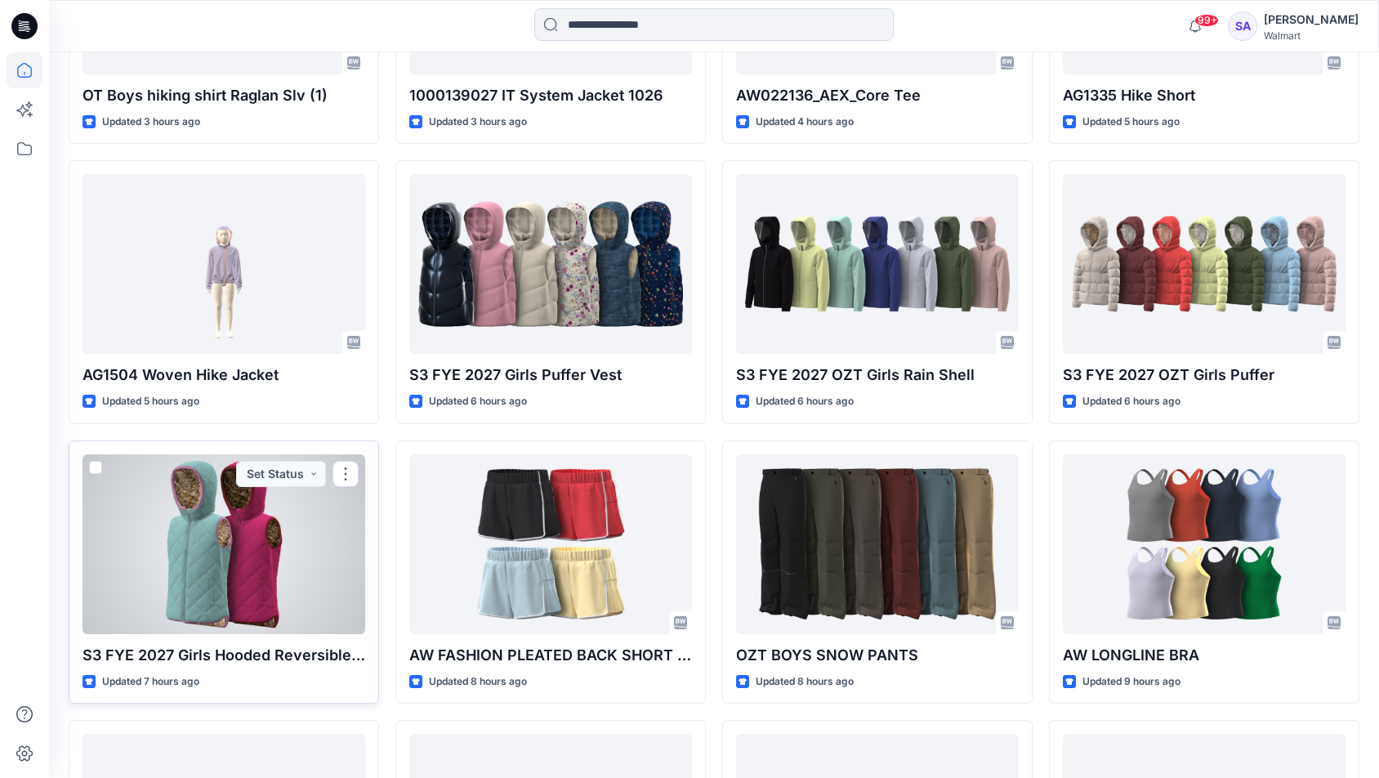 This screenshot has height=778, width=1379. Describe the element at coordinates (1204, 375) in the screenshot. I see `p: S3 FYE 2027 OZT Girls Puffer` at that location.